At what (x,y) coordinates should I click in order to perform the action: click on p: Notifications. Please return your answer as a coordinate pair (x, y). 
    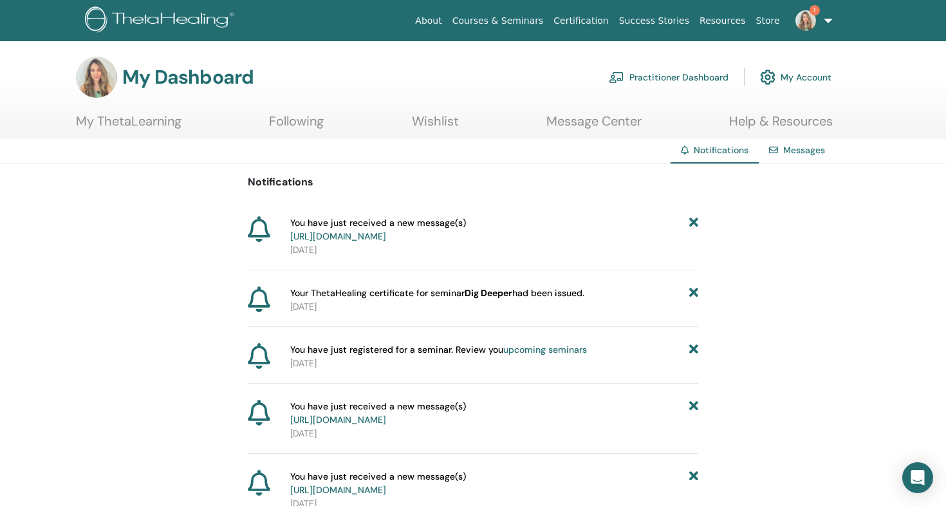
    Looking at the image, I should click on (473, 182).